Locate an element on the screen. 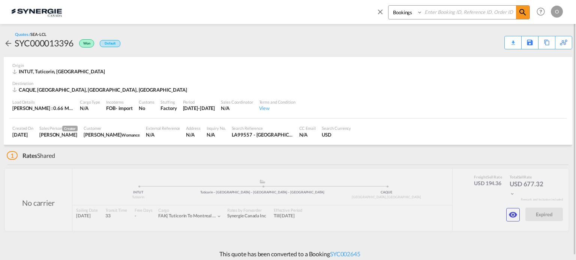  md-icon: icon-magnify is located at coordinates (522, 12).